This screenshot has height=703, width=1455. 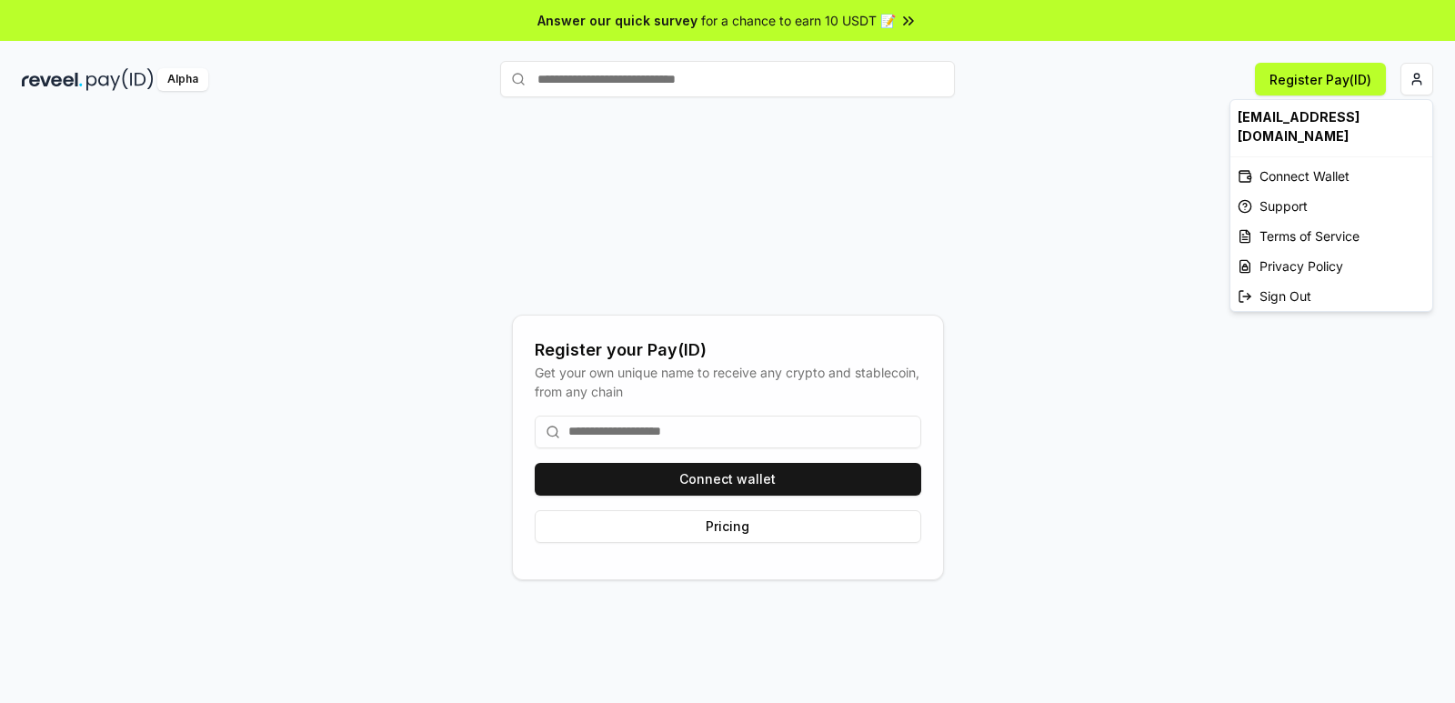 What do you see at coordinates (1332, 206) in the screenshot?
I see `div: Support` at bounding box center [1332, 206].